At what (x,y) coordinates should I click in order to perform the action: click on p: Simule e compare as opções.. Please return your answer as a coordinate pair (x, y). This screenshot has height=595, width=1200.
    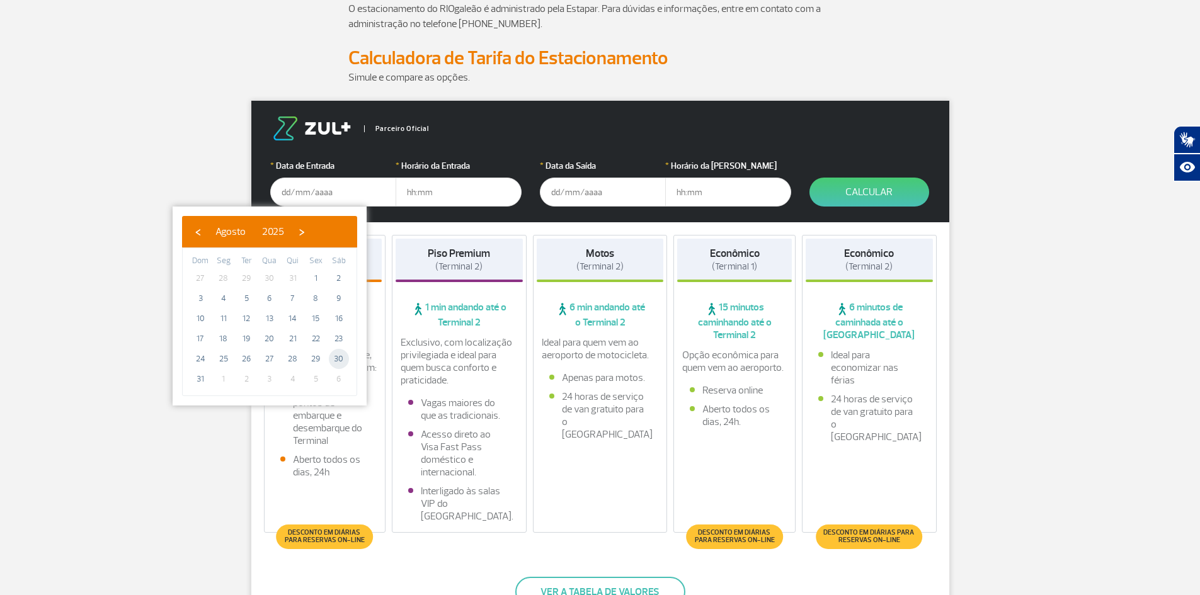
    Looking at the image, I should click on (600, 78).